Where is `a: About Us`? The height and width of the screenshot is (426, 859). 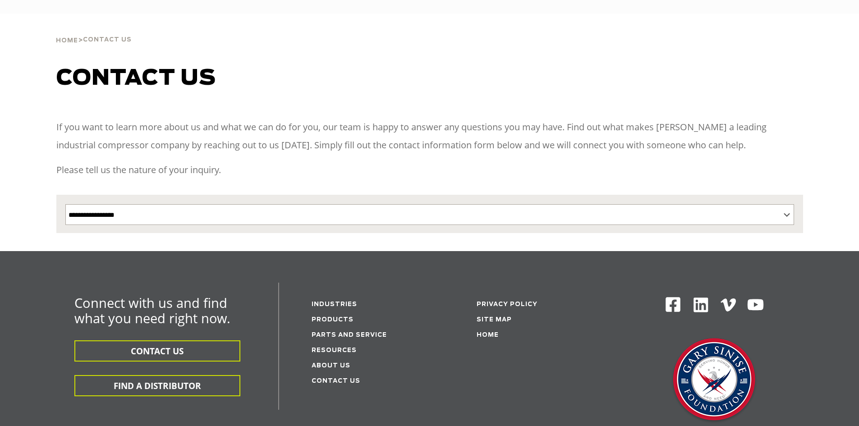
a: About Us is located at coordinates (331, 366).